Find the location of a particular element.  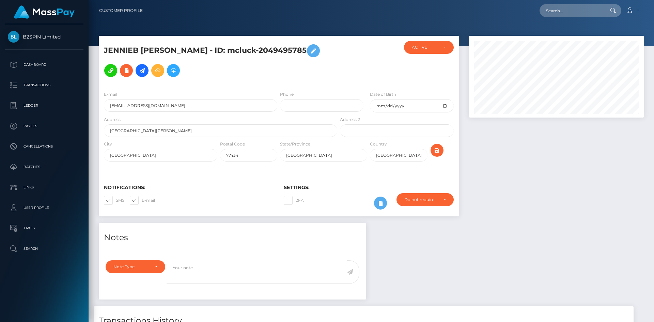

h4: Notes is located at coordinates (232, 237).